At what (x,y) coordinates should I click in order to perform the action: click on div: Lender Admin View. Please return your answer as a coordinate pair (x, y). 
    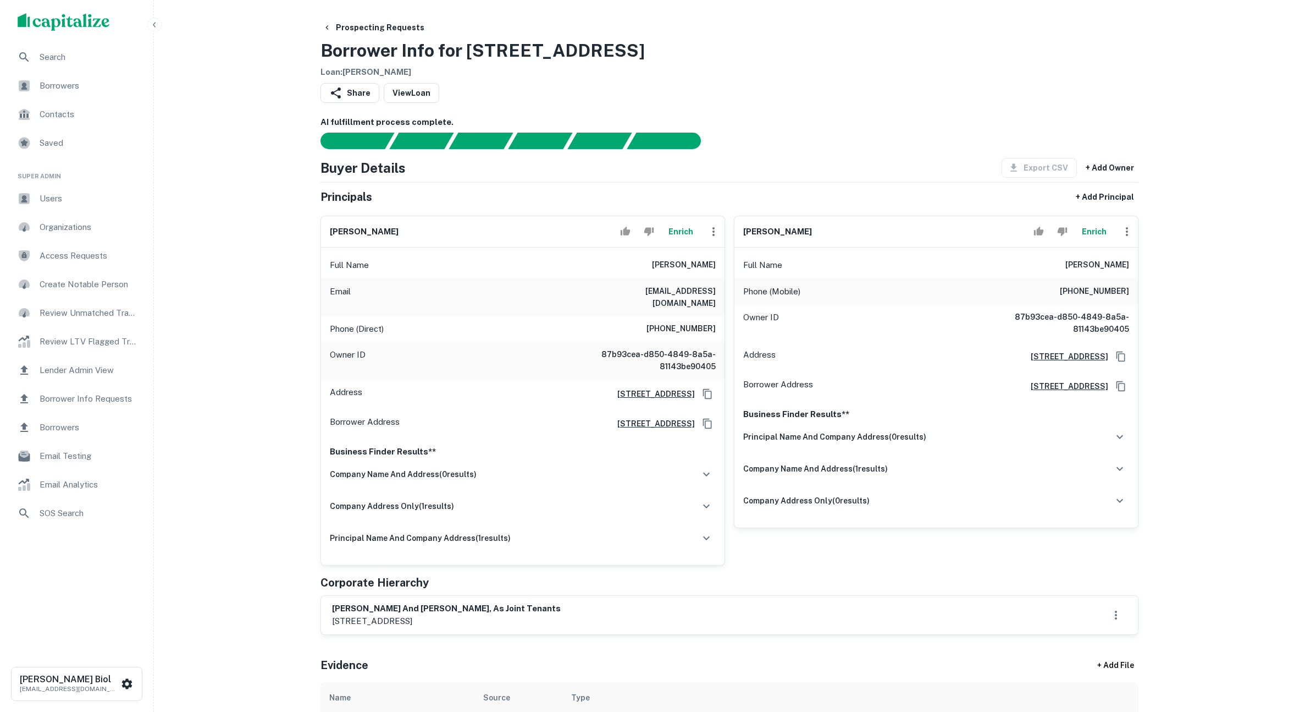
    Looking at the image, I should click on (76, 370).